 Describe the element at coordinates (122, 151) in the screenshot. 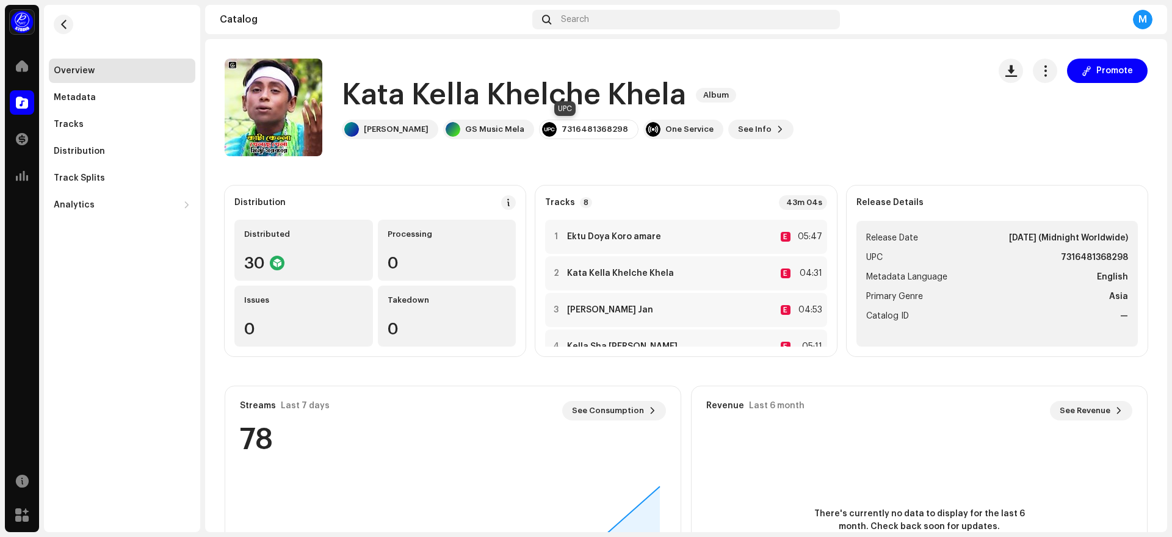

I see `re-m-nav-item: Distribution` at that location.